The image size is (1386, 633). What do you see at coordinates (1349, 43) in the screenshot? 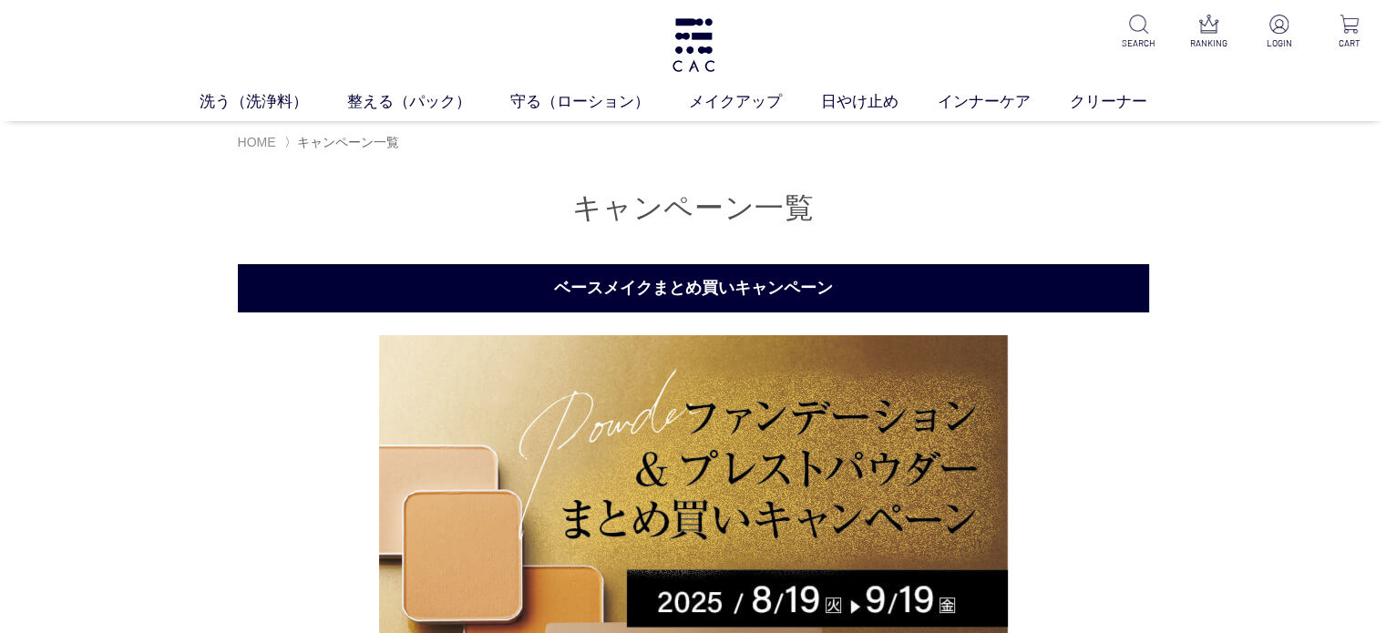
I see `p: CART` at bounding box center [1349, 43].